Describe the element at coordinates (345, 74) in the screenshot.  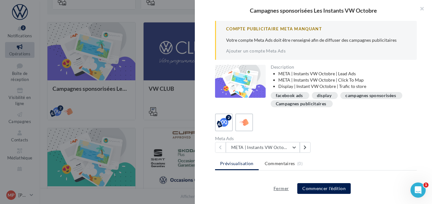
I see `li: META | Instants VW Octobre | Lead Ads` at that location.